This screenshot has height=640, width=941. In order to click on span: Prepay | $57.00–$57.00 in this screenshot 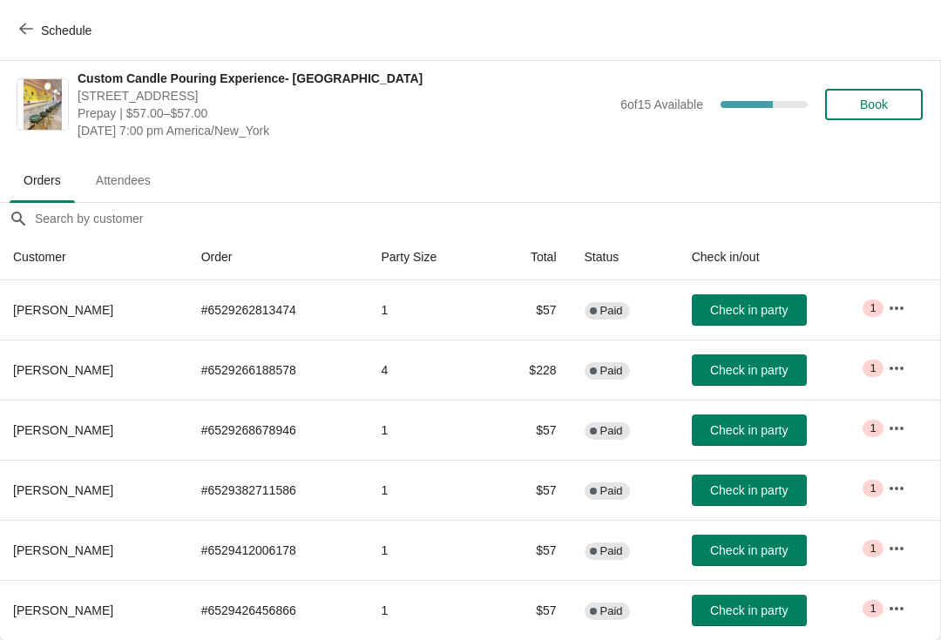, I will do `click(344, 113)`.